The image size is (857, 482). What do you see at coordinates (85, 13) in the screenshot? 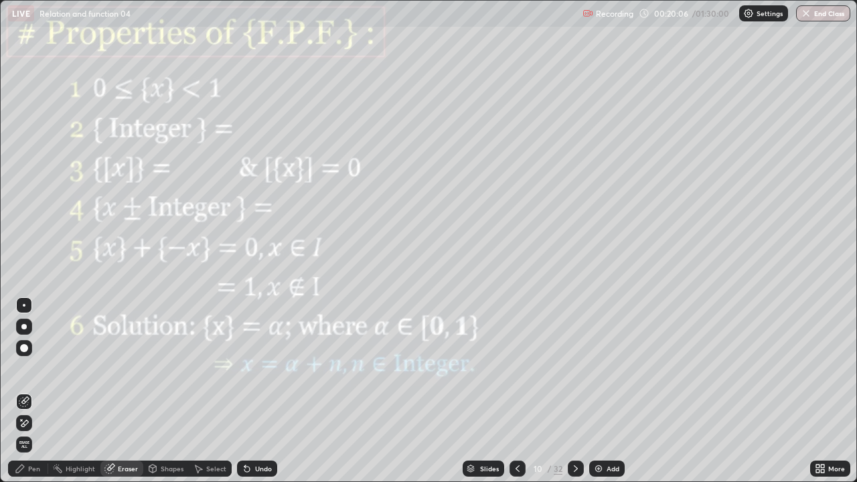
I see `p: Relation and function 04` at bounding box center [85, 13].